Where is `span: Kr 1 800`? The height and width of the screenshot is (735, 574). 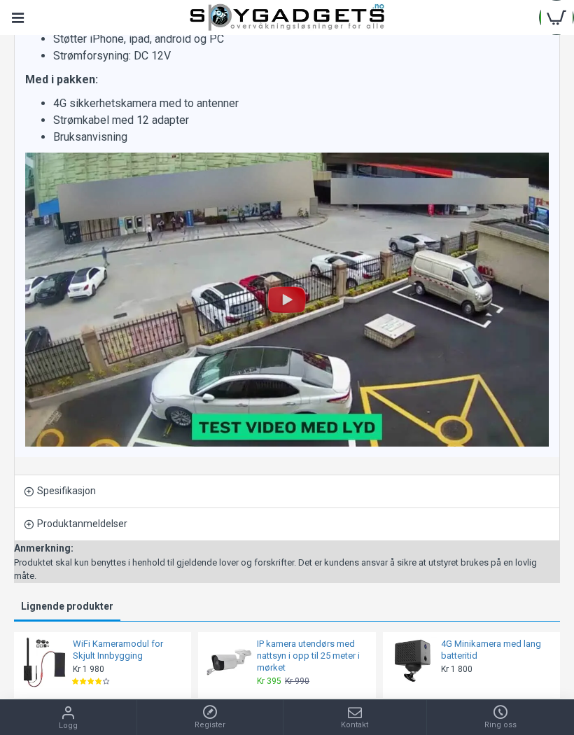
span: Kr 1 800 is located at coordinates (457, 669).